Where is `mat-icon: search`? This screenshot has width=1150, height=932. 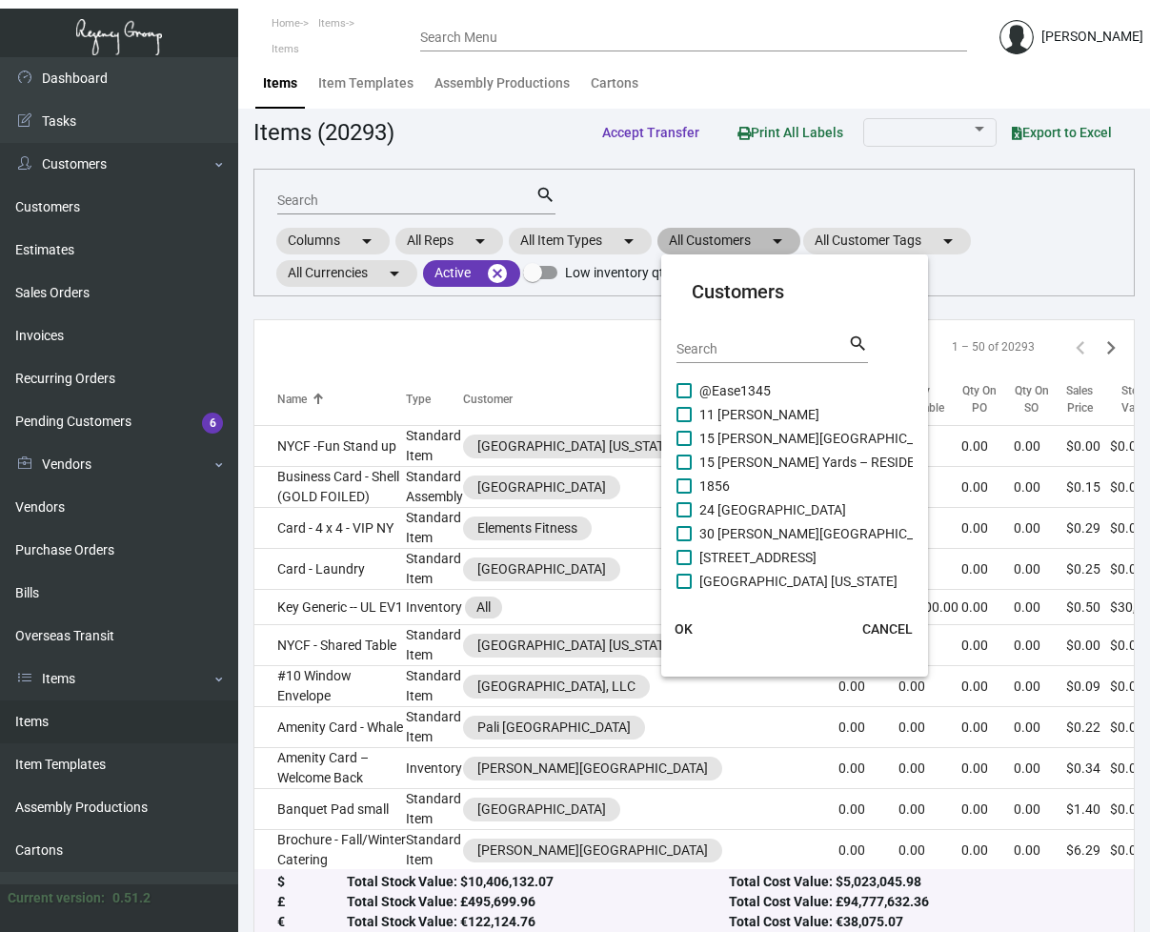
mat-icon: search is located at coordinates (857, 344).